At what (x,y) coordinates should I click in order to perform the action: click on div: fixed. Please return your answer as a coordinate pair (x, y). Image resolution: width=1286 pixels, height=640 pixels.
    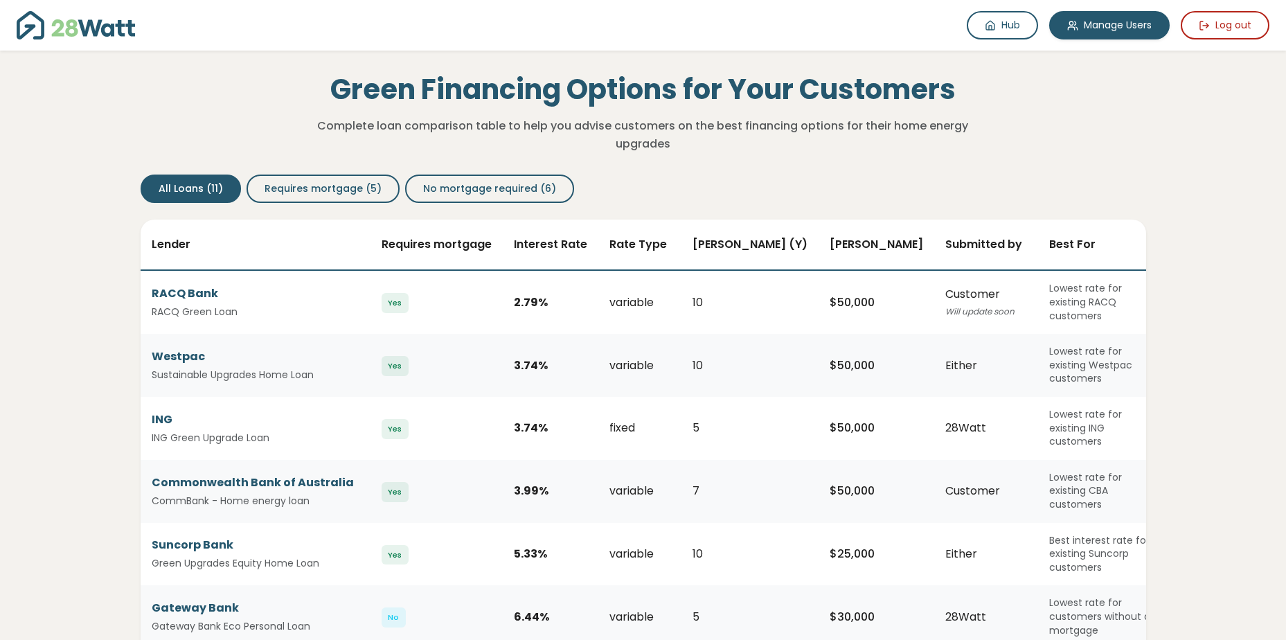
    Looking at the image, I should click on (640, 428).